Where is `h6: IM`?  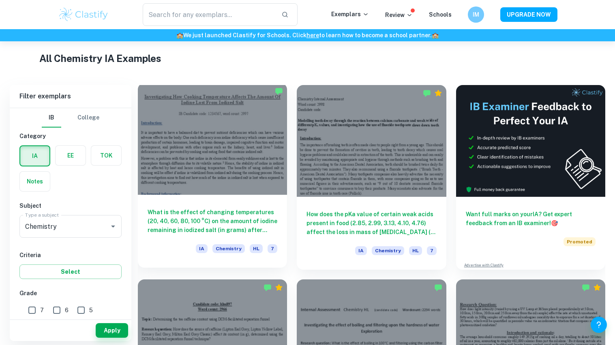
h6: IM is located at coordinates (476, 15).